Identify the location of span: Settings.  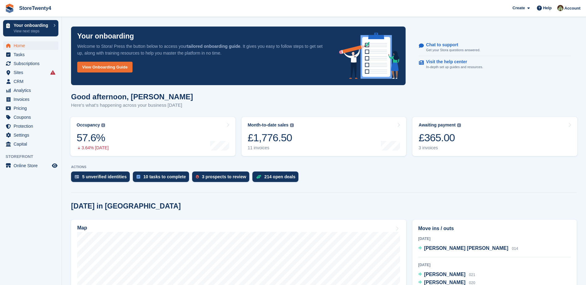
(32, 135).